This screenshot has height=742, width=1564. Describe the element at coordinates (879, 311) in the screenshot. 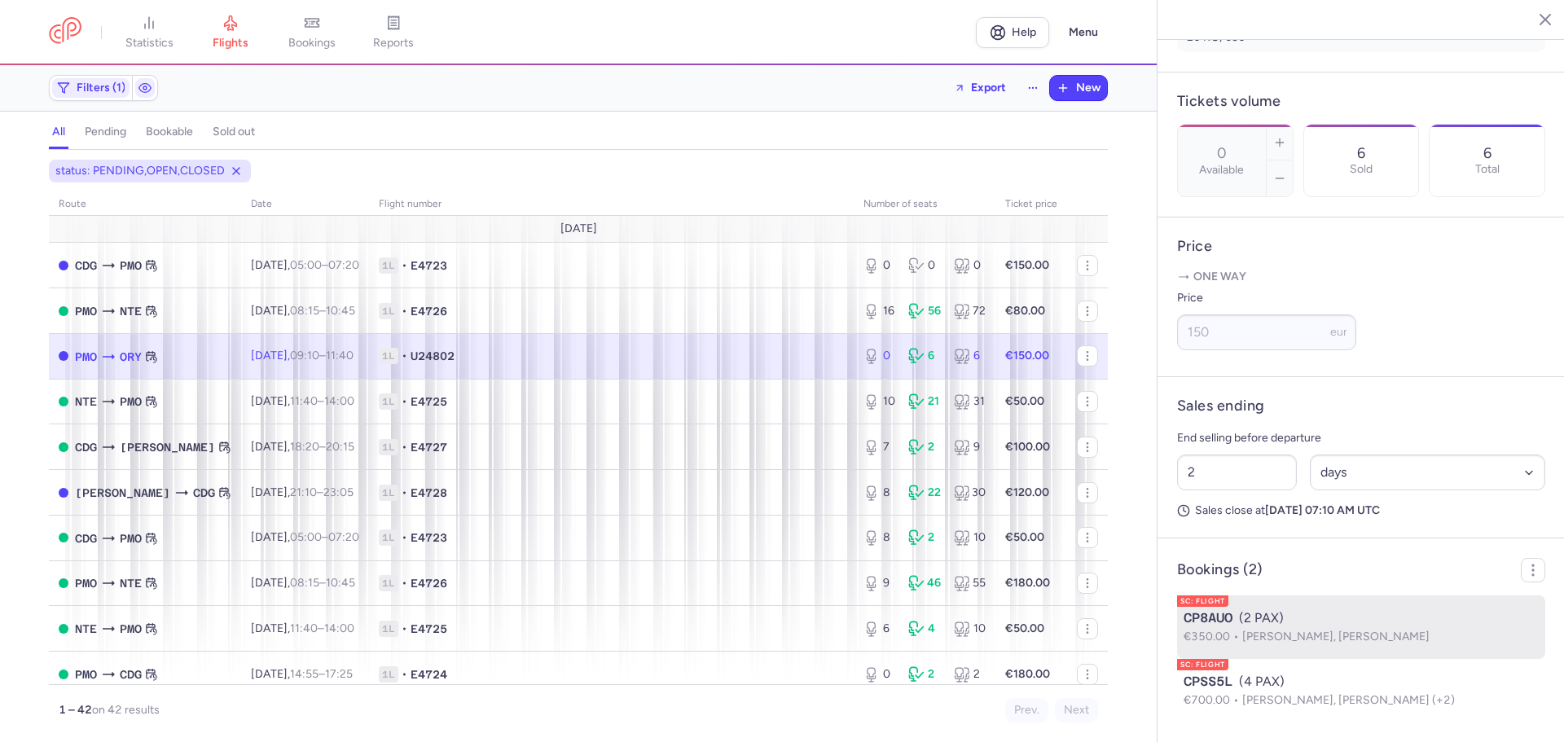

I see `div: 16` at that location.